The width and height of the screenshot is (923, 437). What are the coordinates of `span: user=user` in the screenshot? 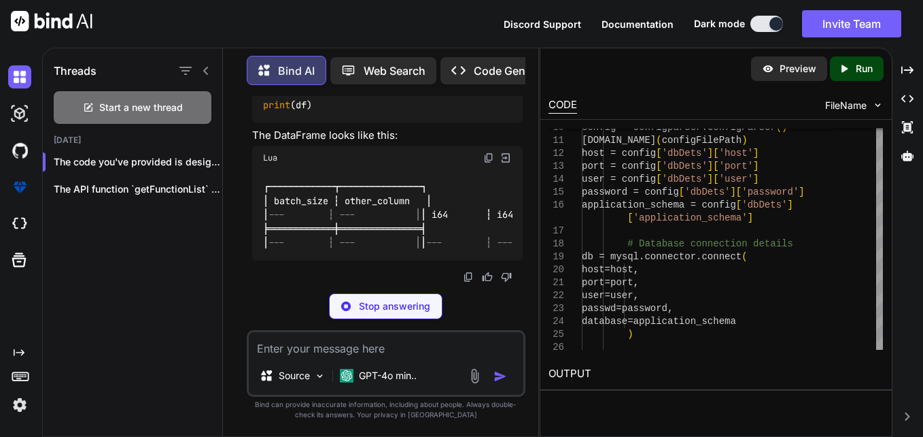 It's located at (608, 295).